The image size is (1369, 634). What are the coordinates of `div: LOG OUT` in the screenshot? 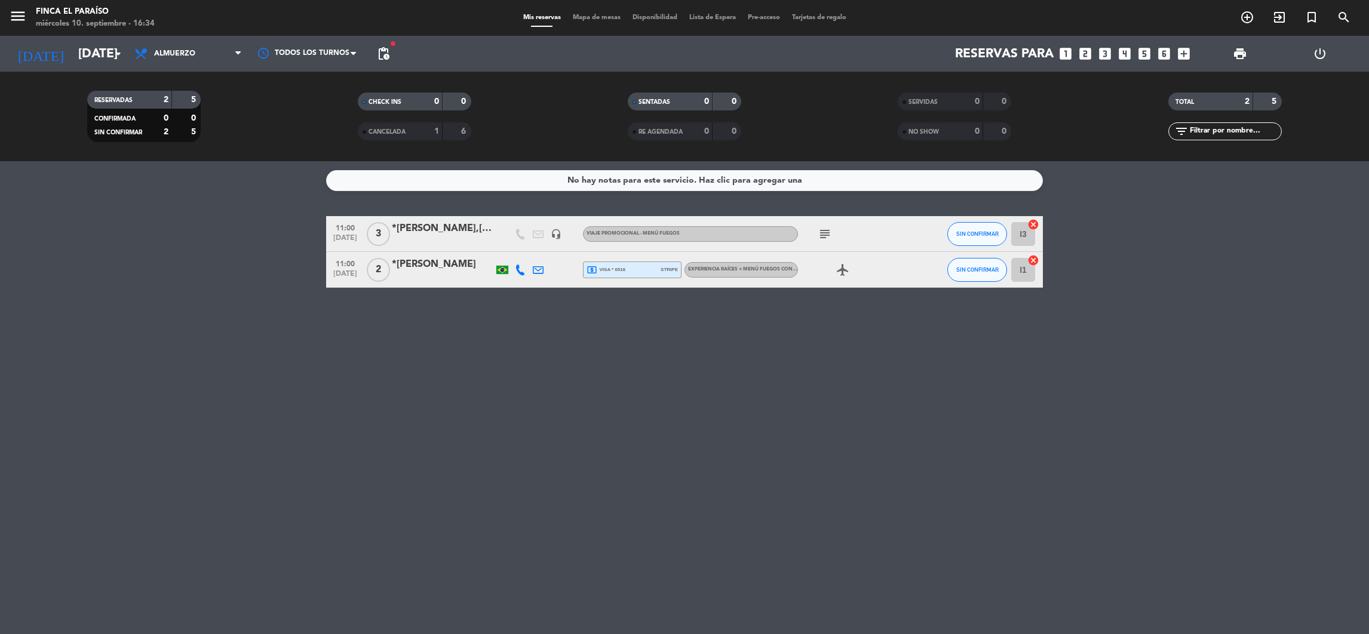 It's located at (1320, 54).